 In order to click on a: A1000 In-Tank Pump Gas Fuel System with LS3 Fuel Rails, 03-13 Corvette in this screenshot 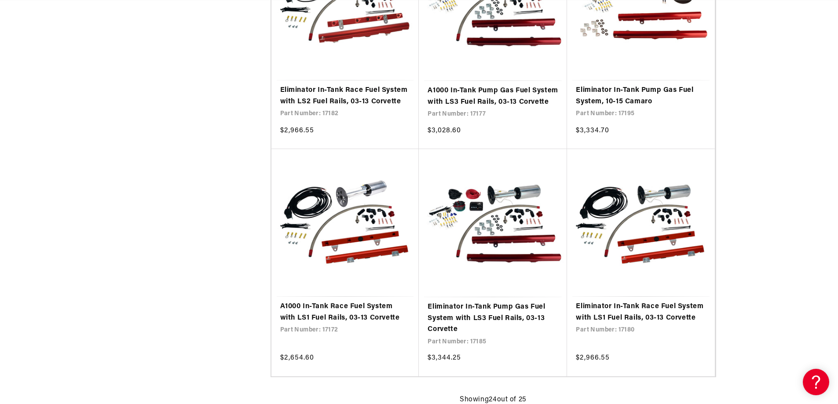, I will do `click(493, 96)`.